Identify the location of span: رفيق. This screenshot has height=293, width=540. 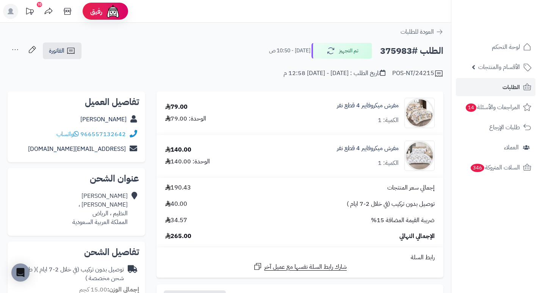
(96, 11).